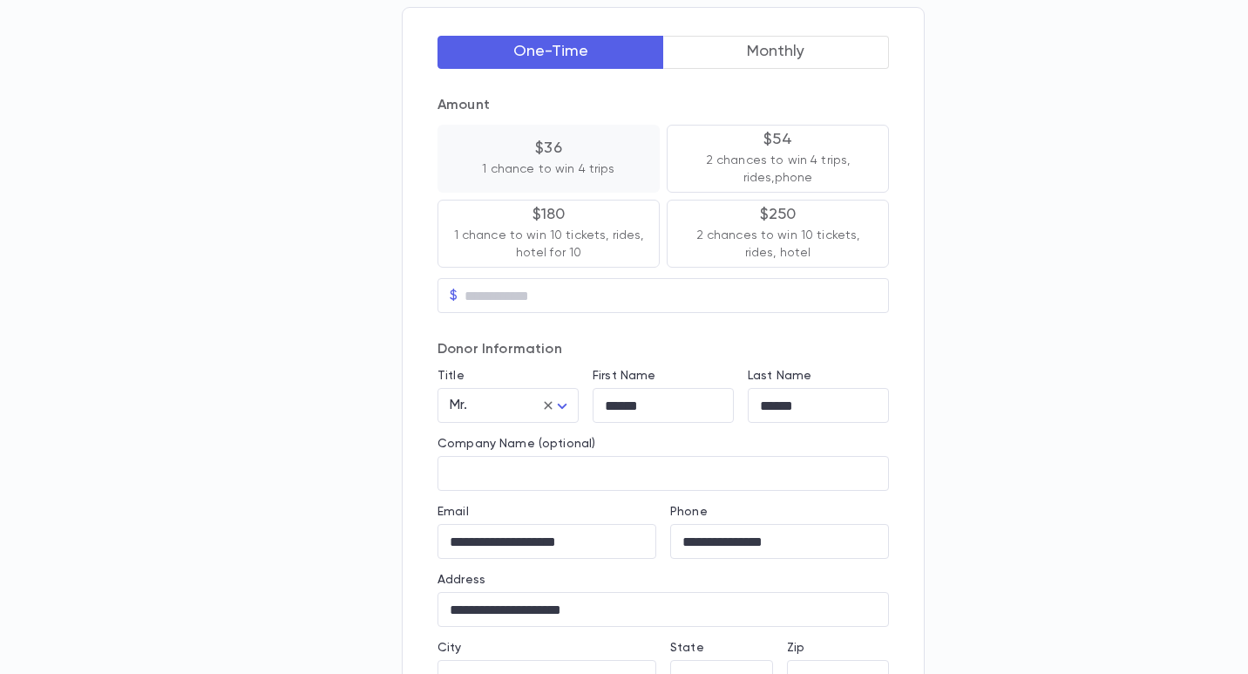 This screenshot has height=674, width=1248. I want to click on button: $542 chances to win 4 trips, rides,phone, so click(777, 159).